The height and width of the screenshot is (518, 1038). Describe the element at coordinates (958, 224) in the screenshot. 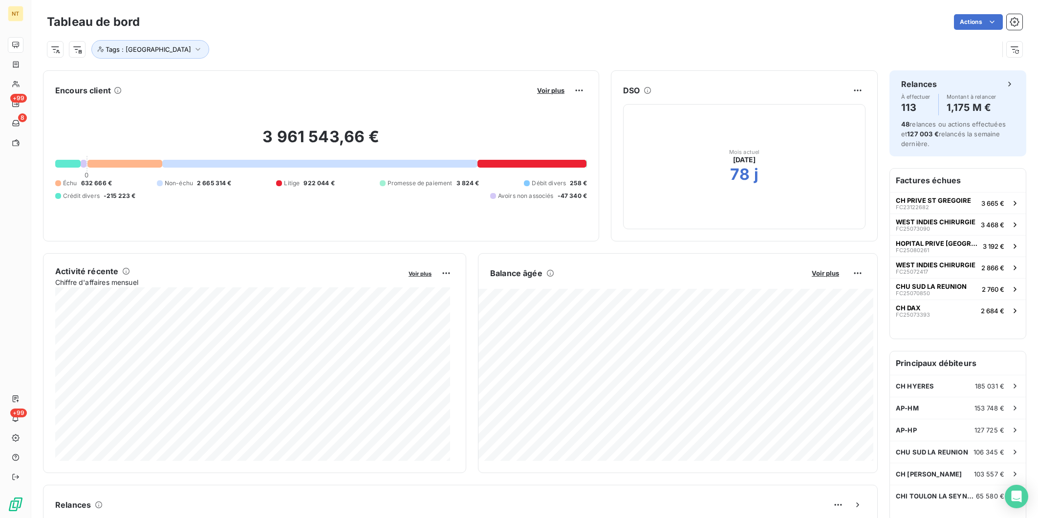

I see `button: WEST INDIES CHIRURGIEFC250730903 468 €` at that location.